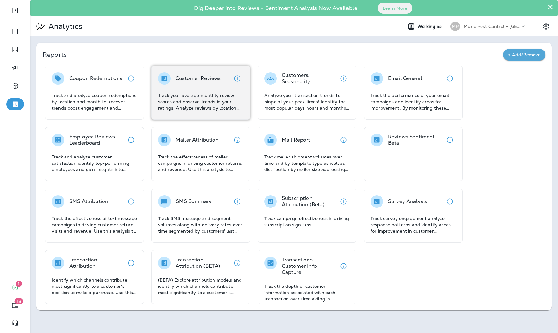 The image size is (558, 333). I want to click on p: Employee Reviews Leaderboard, so click(97, 140).